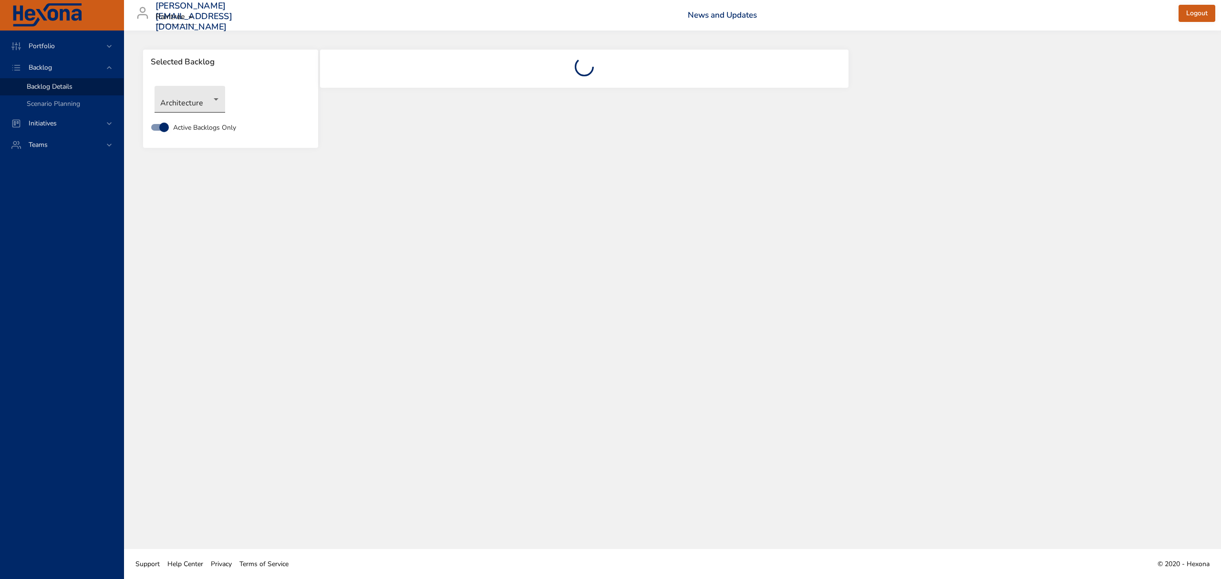  I want to click on span: Teams, so click(38, 144).